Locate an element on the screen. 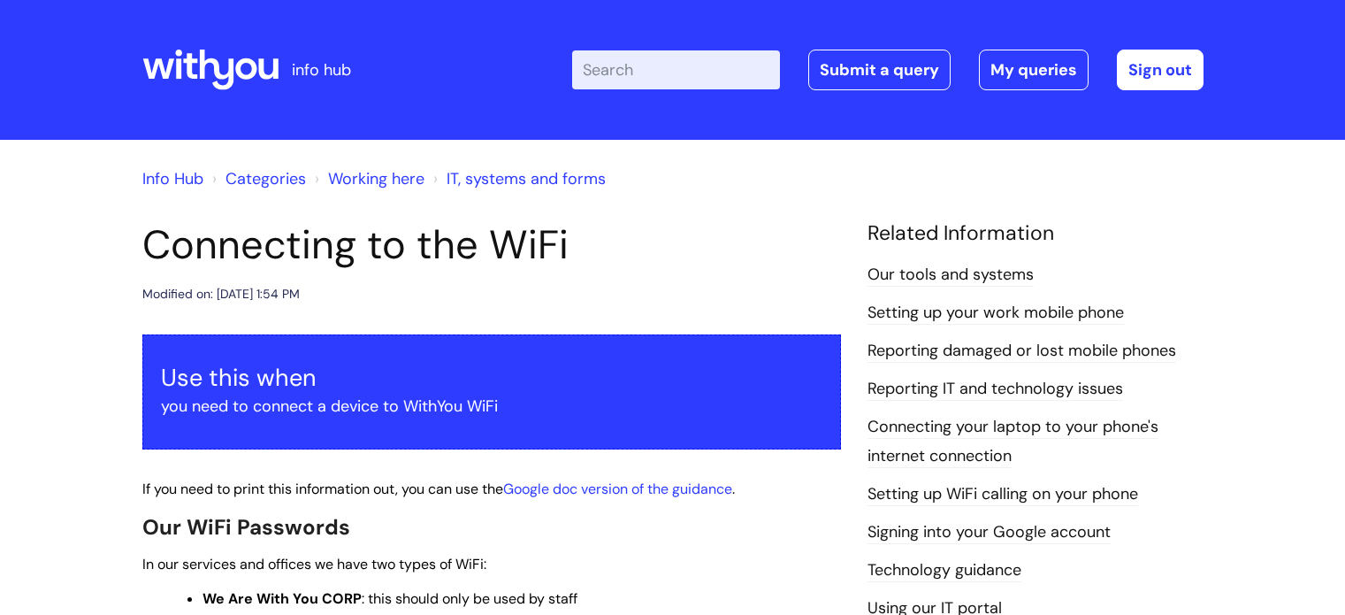 This screenshot has width=1345, height=615. li: Solution home is located at coordinates (256, 179).